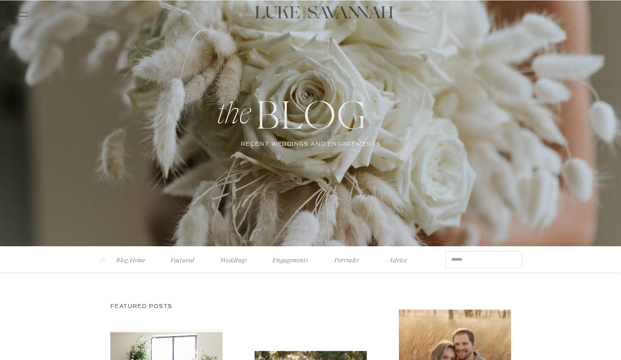 This screenshot has height=360, width=621. I want to click on p: Blog Home, so click(131, 259).